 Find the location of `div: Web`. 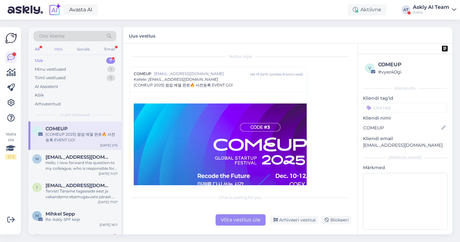

div: Web is located at coordinates (58, 49).